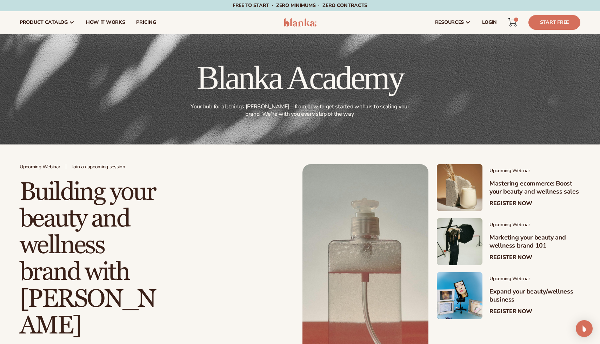 The image size is (600, 344). Describe the element at coordinates (99, 167) in the screenshot. I see `span: Join an upcoming session` at that location.